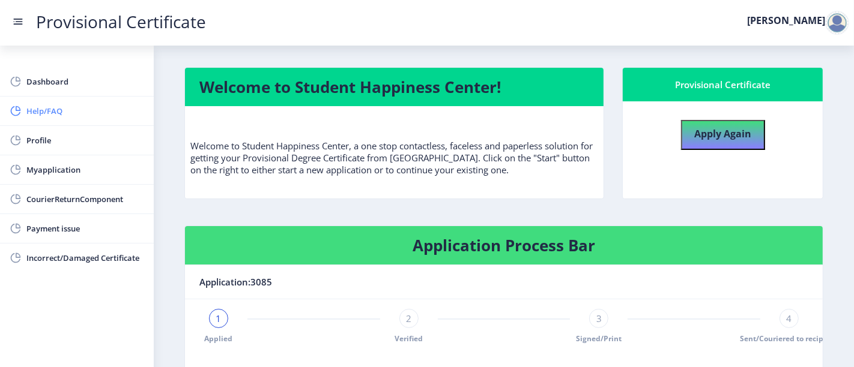 This screenshot has height=367, width=854. What do you see at coordinates (599, 339) in the screenshot?
I see `span: Signed/Print` at bounding box center [599, 339].